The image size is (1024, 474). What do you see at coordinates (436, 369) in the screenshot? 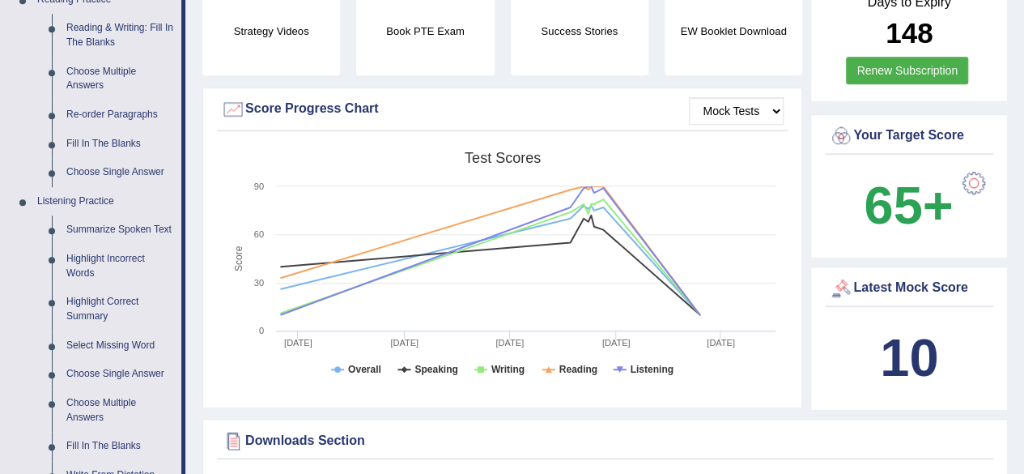
I see `tspan: Speaking` at bounding box center [436, 369].